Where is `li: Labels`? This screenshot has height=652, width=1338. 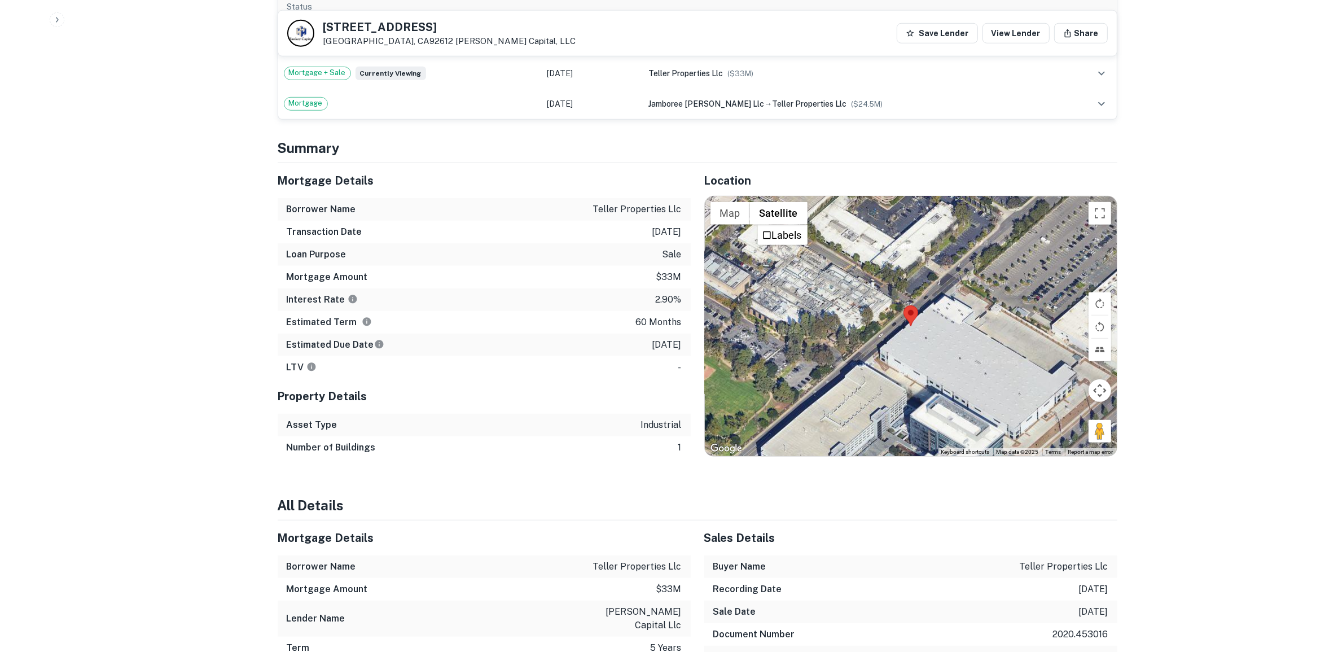
li: Labels is located at coordinates (782, 235).